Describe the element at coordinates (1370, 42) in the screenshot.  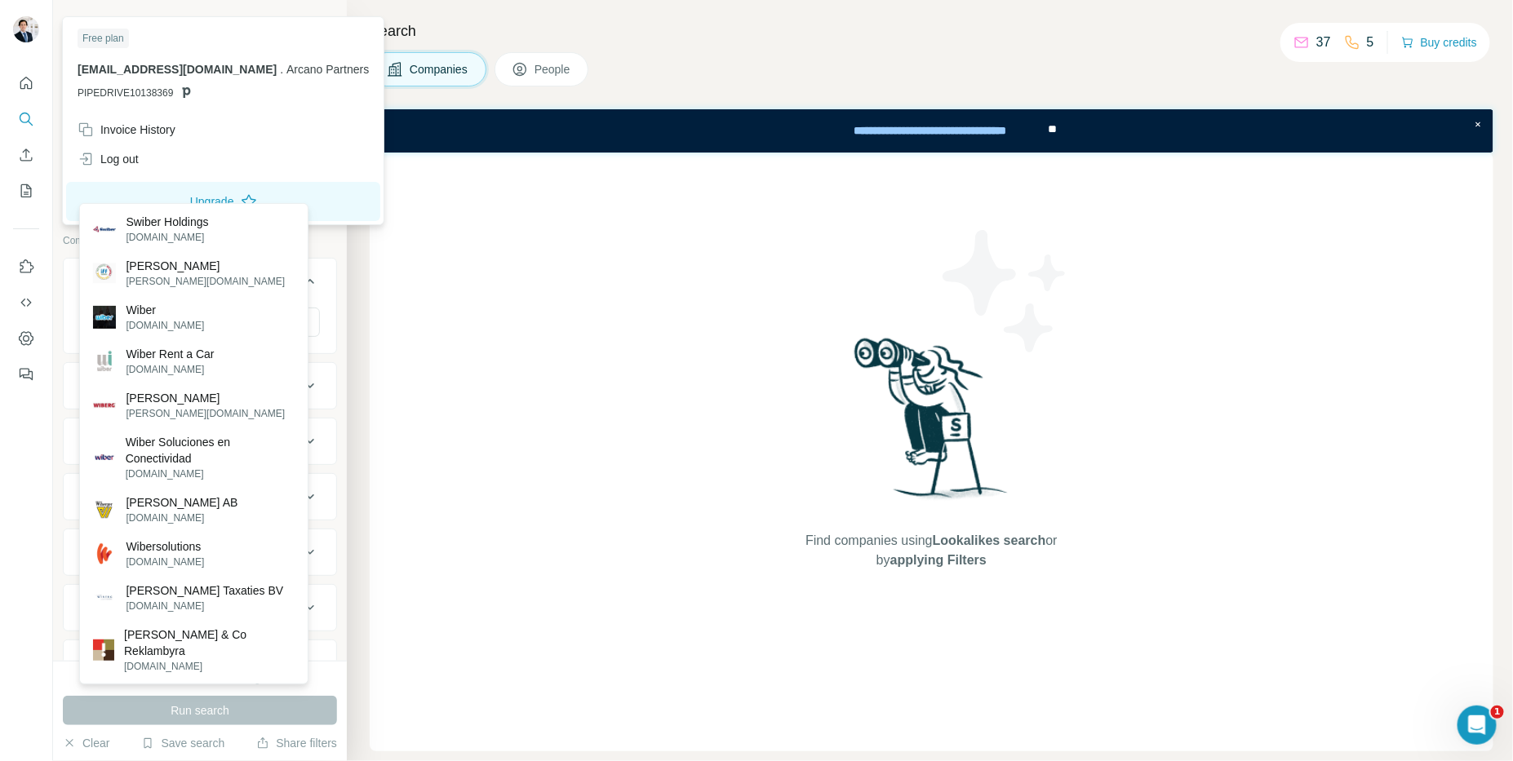
I see `p: 5` at that location.